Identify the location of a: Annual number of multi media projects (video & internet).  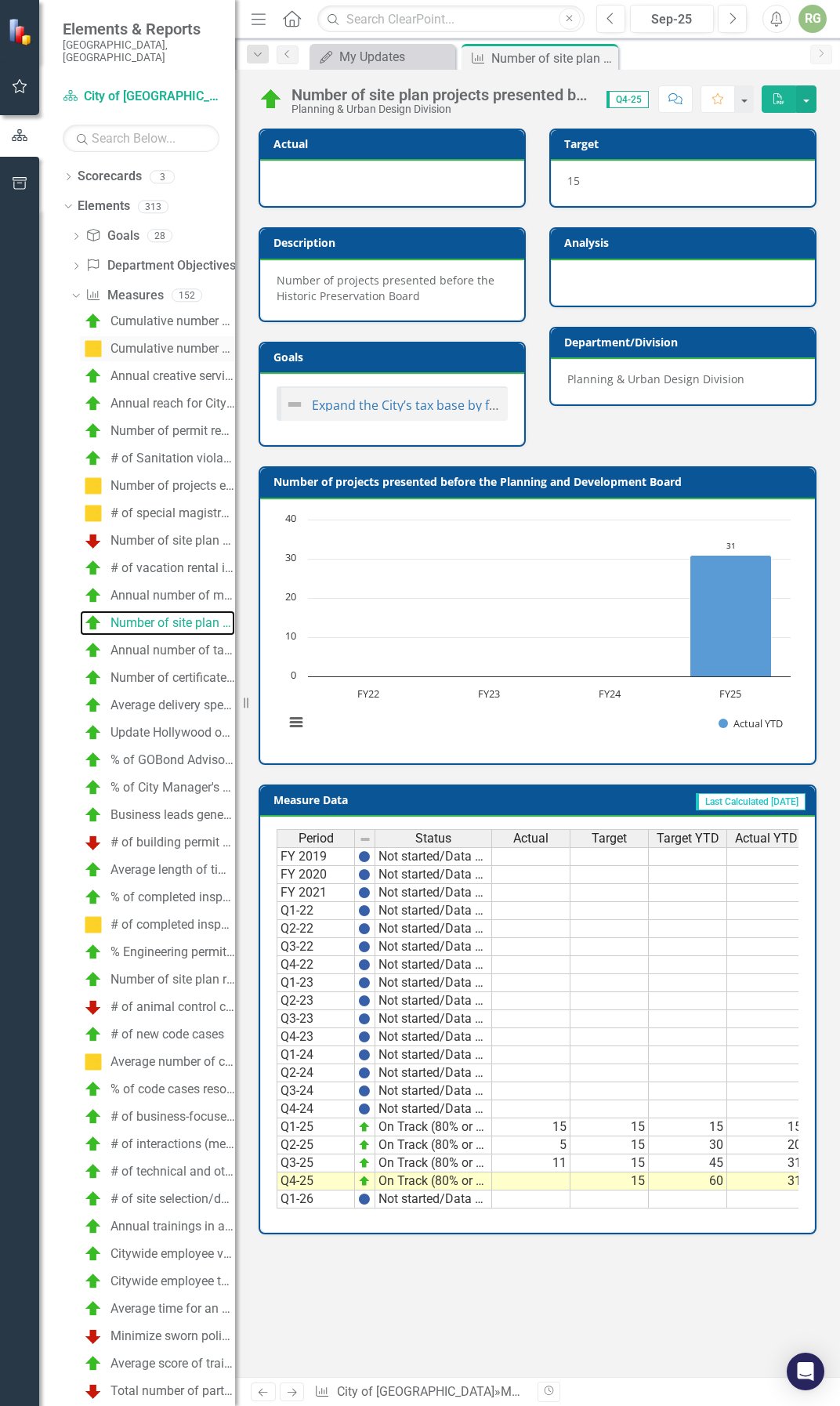
(158, 596).